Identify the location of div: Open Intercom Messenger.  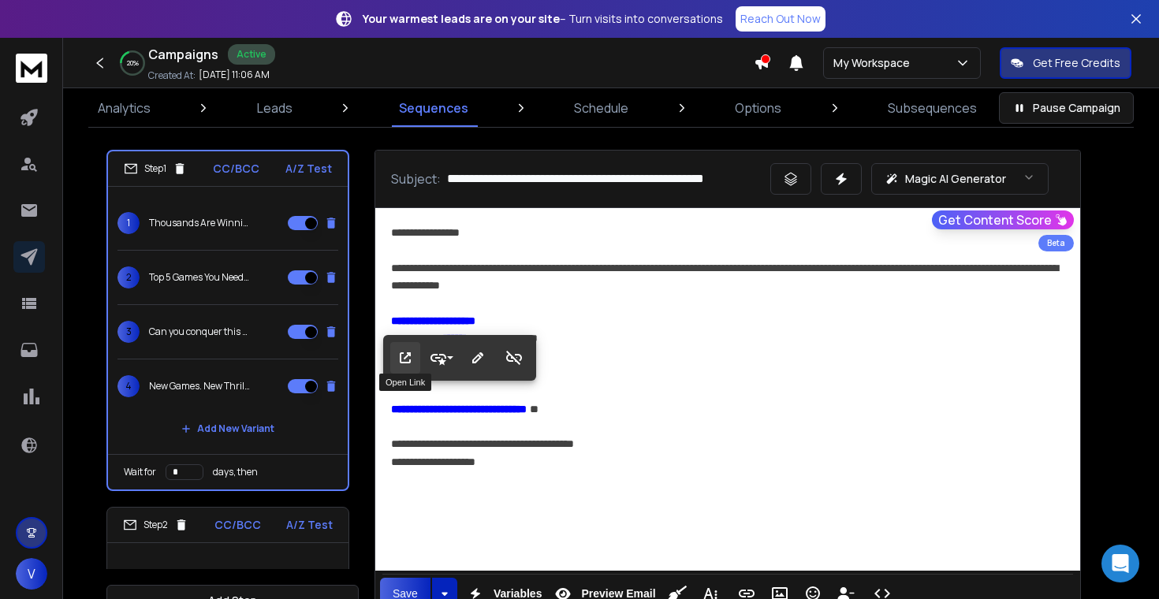
(1121, 564).